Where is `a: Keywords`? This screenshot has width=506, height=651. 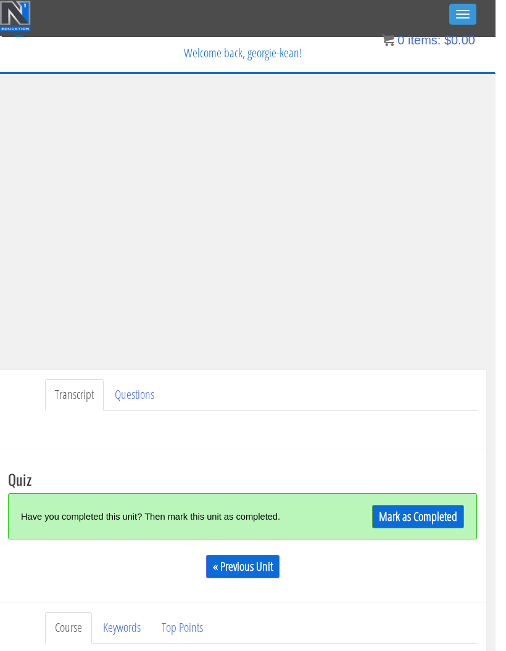
a: Keywords is located at coordinates (121, 628).